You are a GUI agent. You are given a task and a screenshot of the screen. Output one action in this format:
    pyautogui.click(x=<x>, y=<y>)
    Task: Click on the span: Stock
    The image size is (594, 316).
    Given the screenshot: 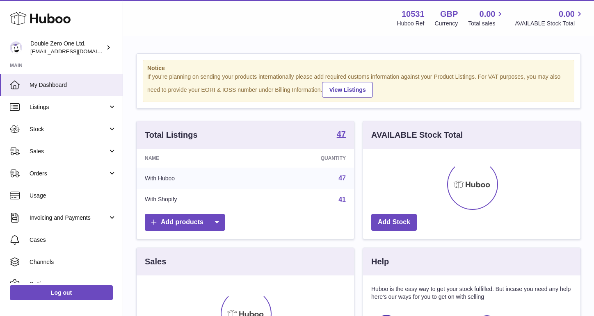 What is the action you would take?
    pyautogui.click(x=68, y=129)
    